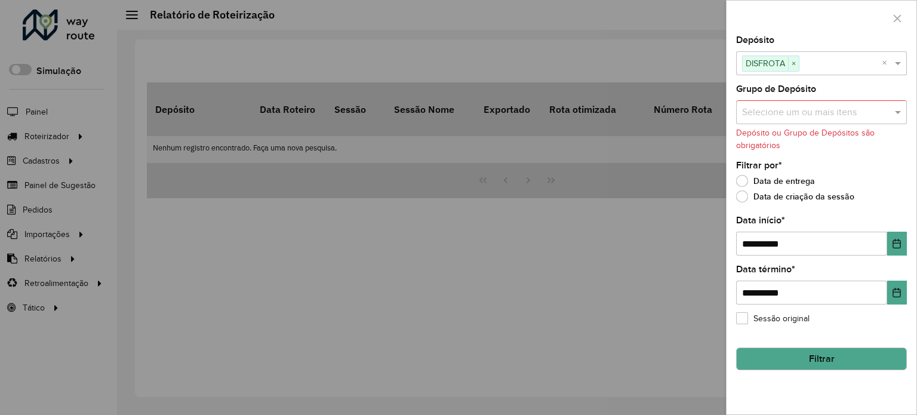  What do you see at coordinates (806, 139) in the screenshot?
I see `formly-validation-message: Depósito ou Grupo de Depósitos são obrigatórios` at bounding box center [806, 139].